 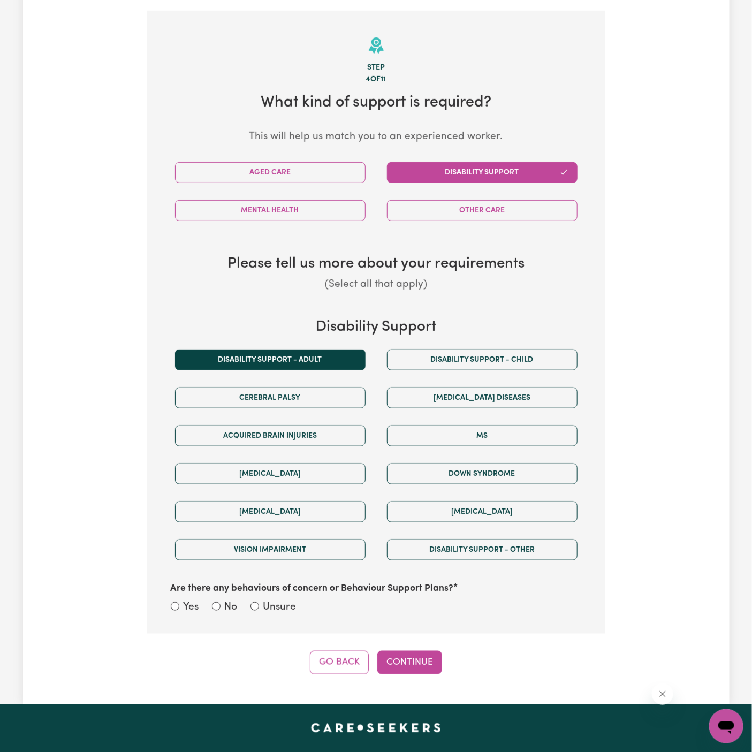 I want to click on button: Go Back, so click(x=340, y=663).